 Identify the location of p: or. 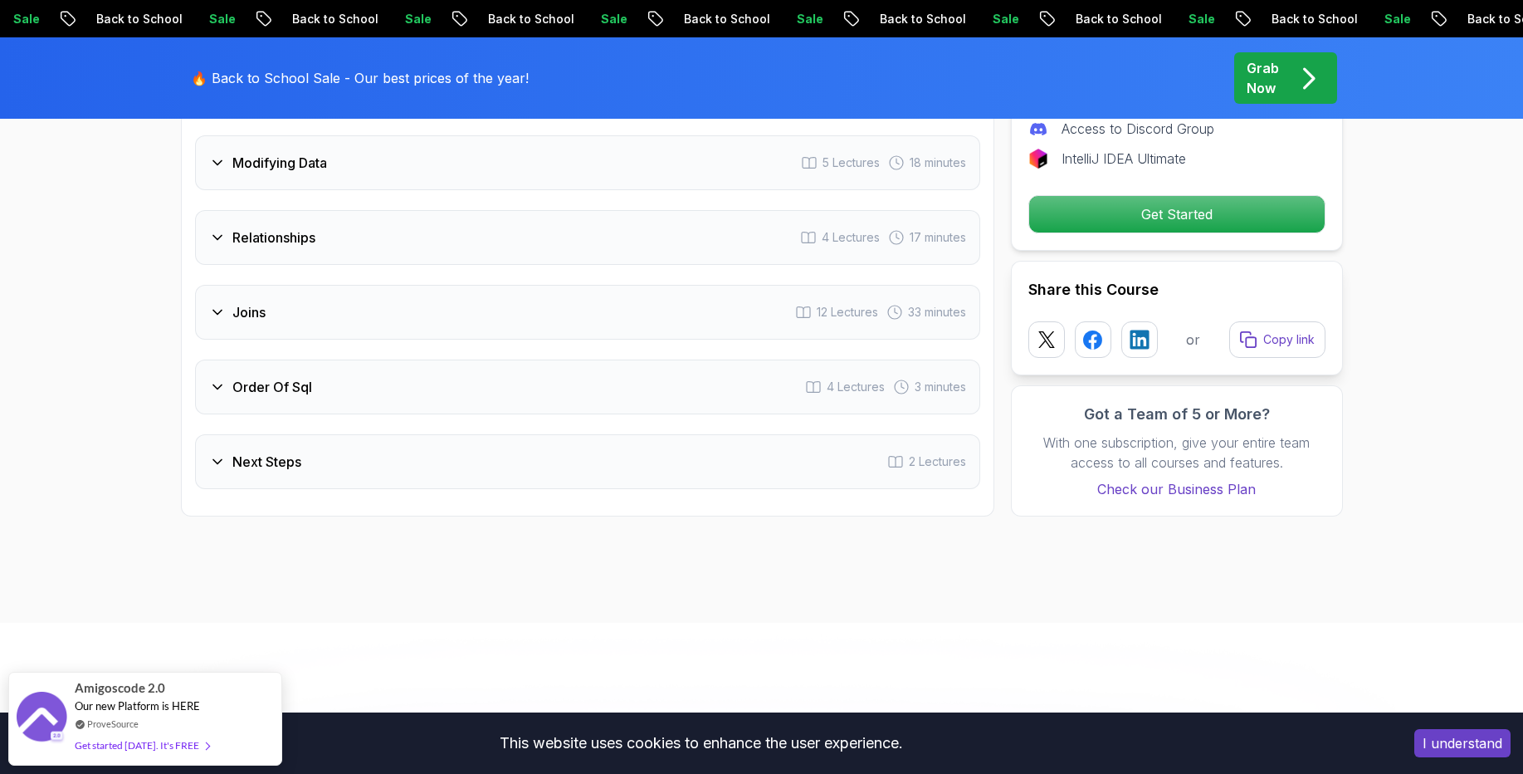
(1193, 340).